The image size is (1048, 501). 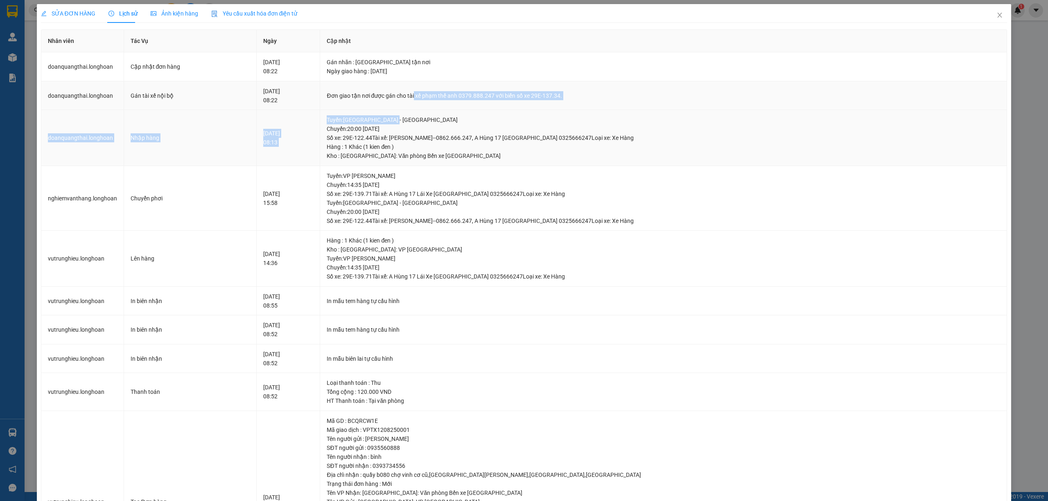 I want to click on div: Thanh toán, so click(x=190, y=392).